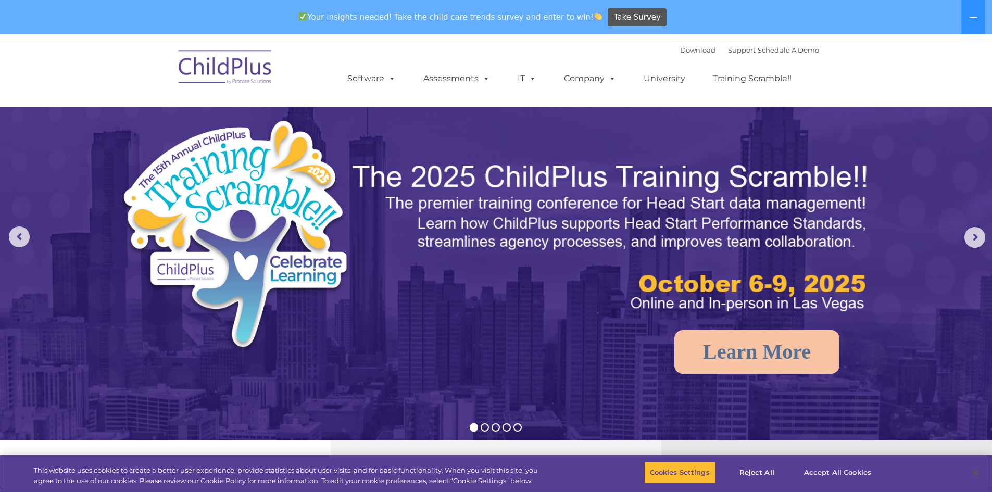 The image size is (992, 492). Describe the element at coordinates (637, 17) in the screenshot. I see `span: Take Survey` at that location.